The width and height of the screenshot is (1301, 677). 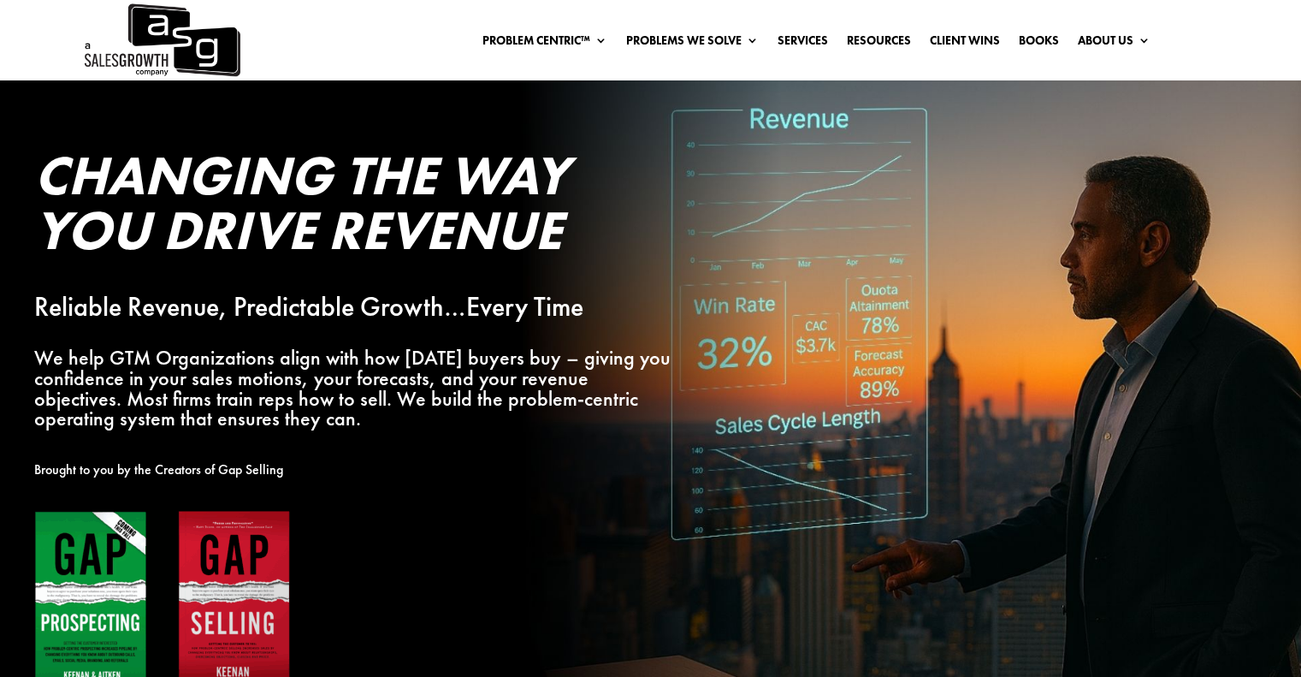 I want to click on a: Problems We Solve, so click(x=692, y=44).